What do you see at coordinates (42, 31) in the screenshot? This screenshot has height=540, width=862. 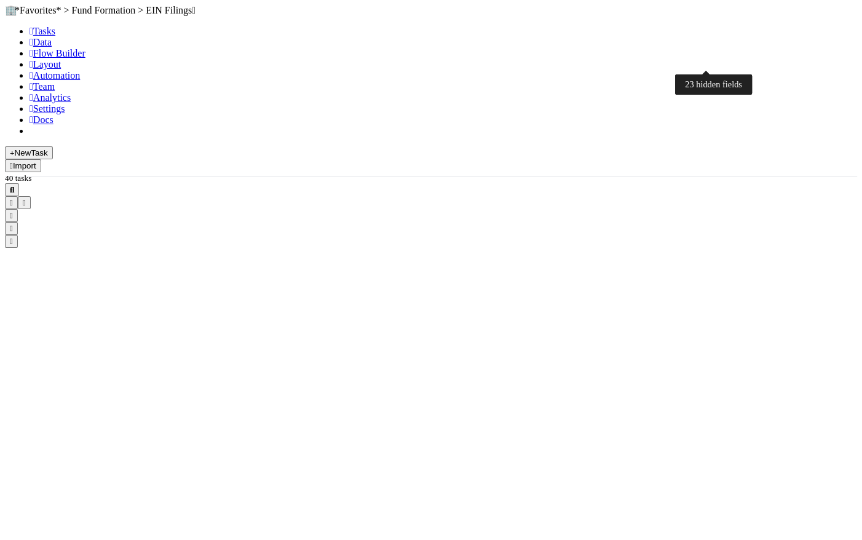 I see `span: Tasks` at bounding box center [42, 31].